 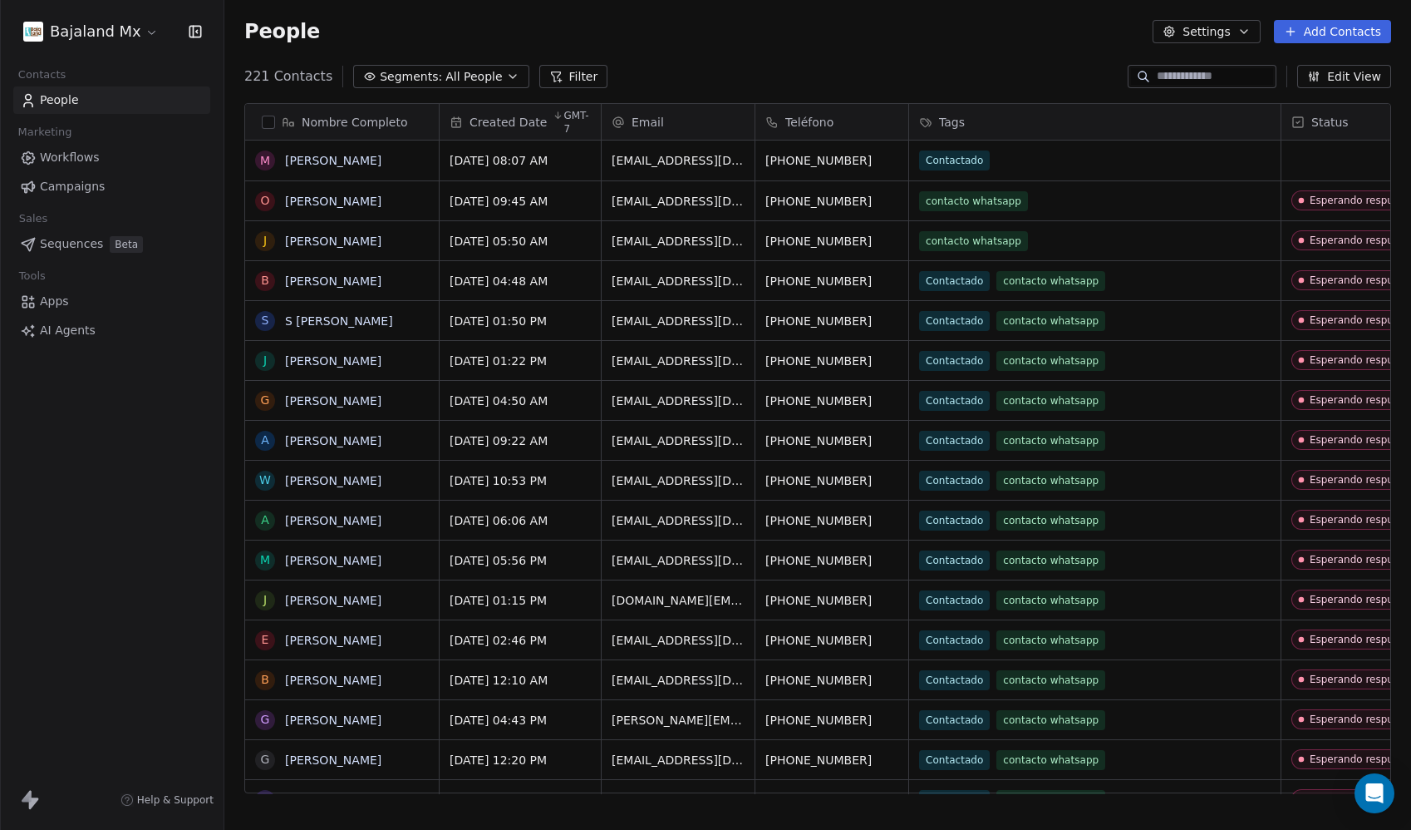 I want to click on span: Apps, so click(x=54, y=301).